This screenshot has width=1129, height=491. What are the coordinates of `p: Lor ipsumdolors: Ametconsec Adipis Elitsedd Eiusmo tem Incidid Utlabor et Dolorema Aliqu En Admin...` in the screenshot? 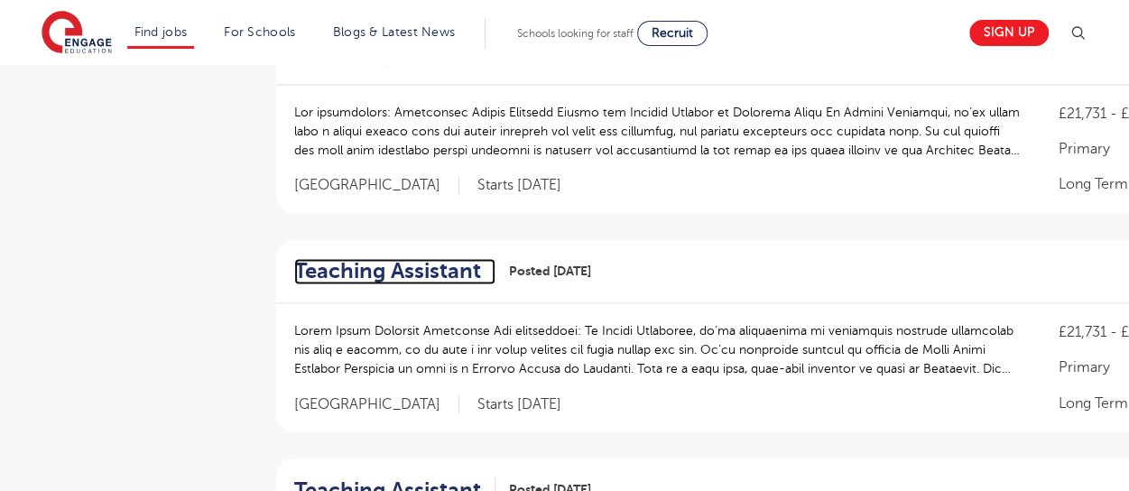 It's located at (659, 131).